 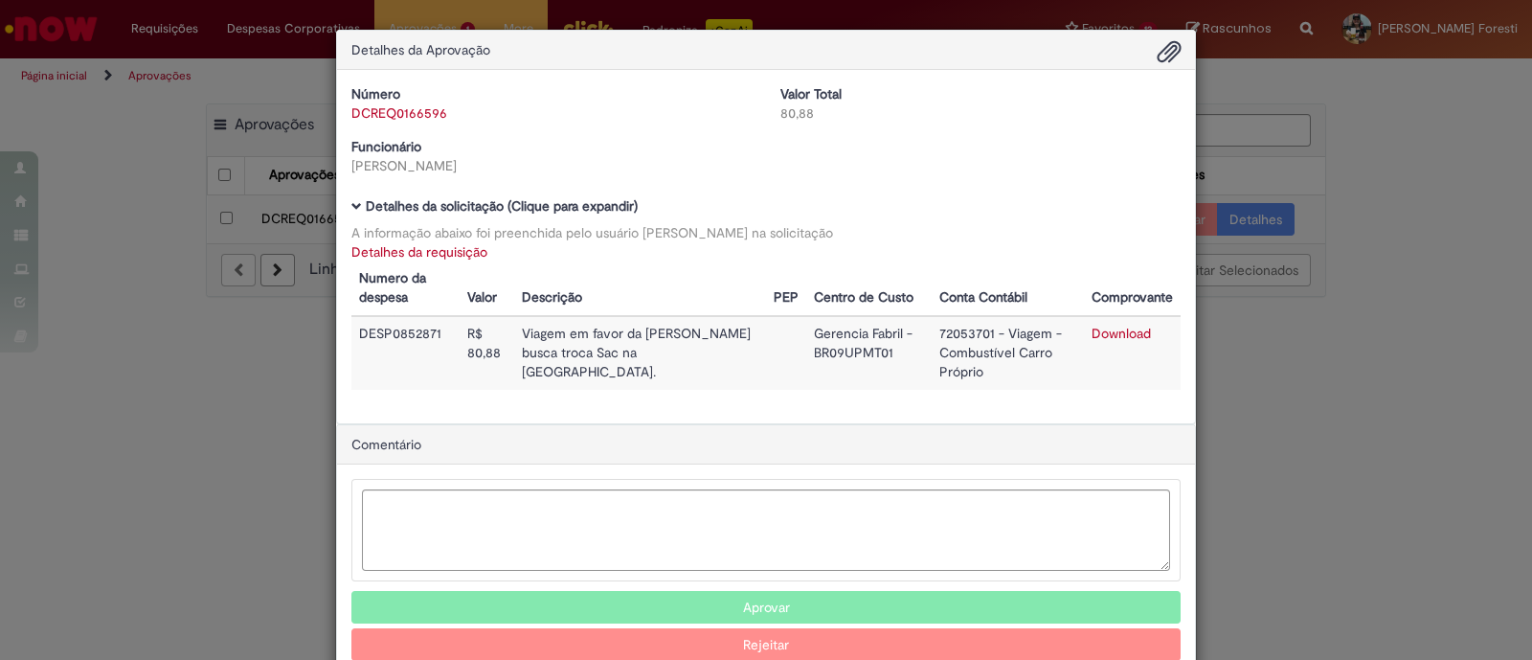 What do you see at coordinates (502, 206) in the screenshot?
I see `b: Detalhes da solicitação (Clique para expandir)` at bounding box center [502, 206].